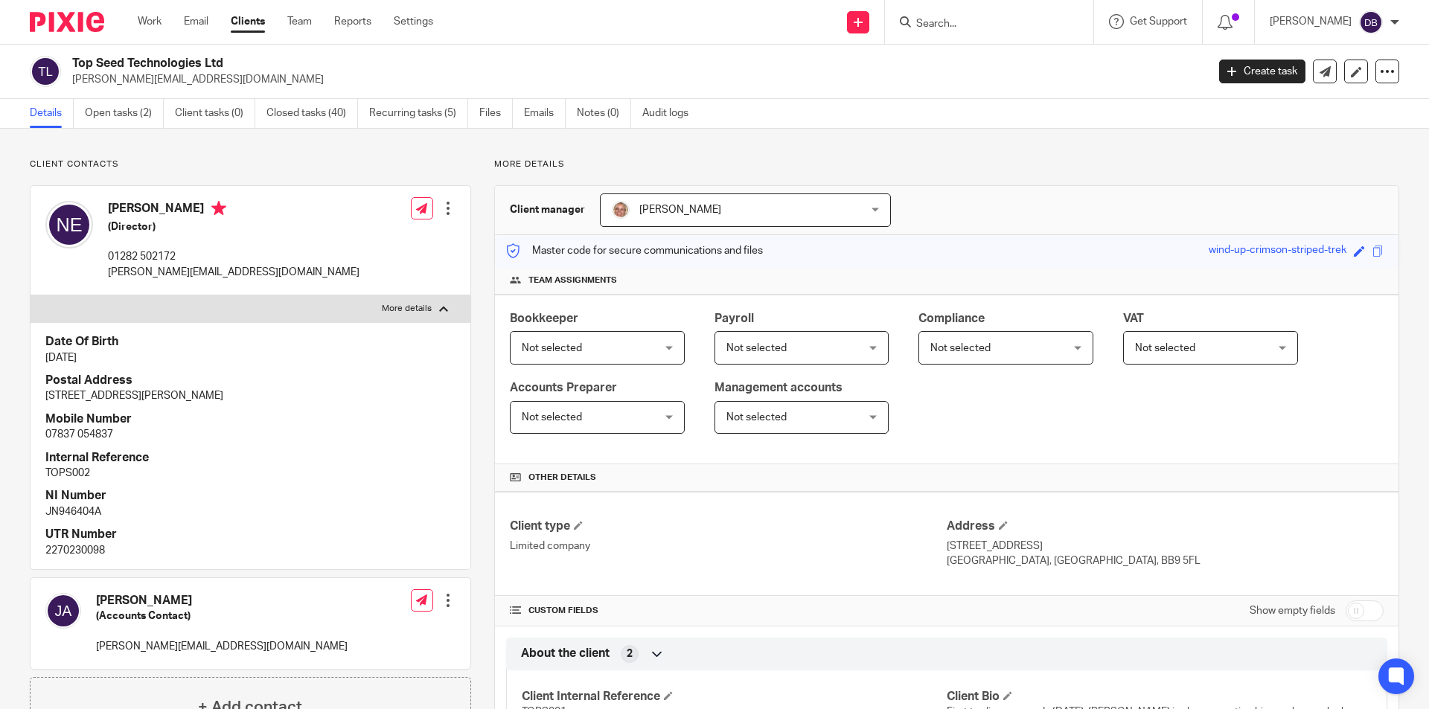 The image size is (1429, 709). What do you see at coordinates (1158, 22) in the screenshot?
I see `span: Get Support` at bounding box center [1158, 22].